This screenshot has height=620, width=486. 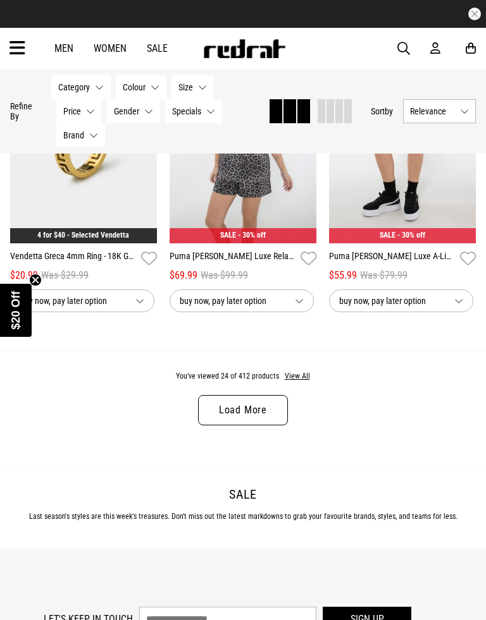 I want to click on span: You've viewed 24 of 412 products, so click(x=227, y=376).